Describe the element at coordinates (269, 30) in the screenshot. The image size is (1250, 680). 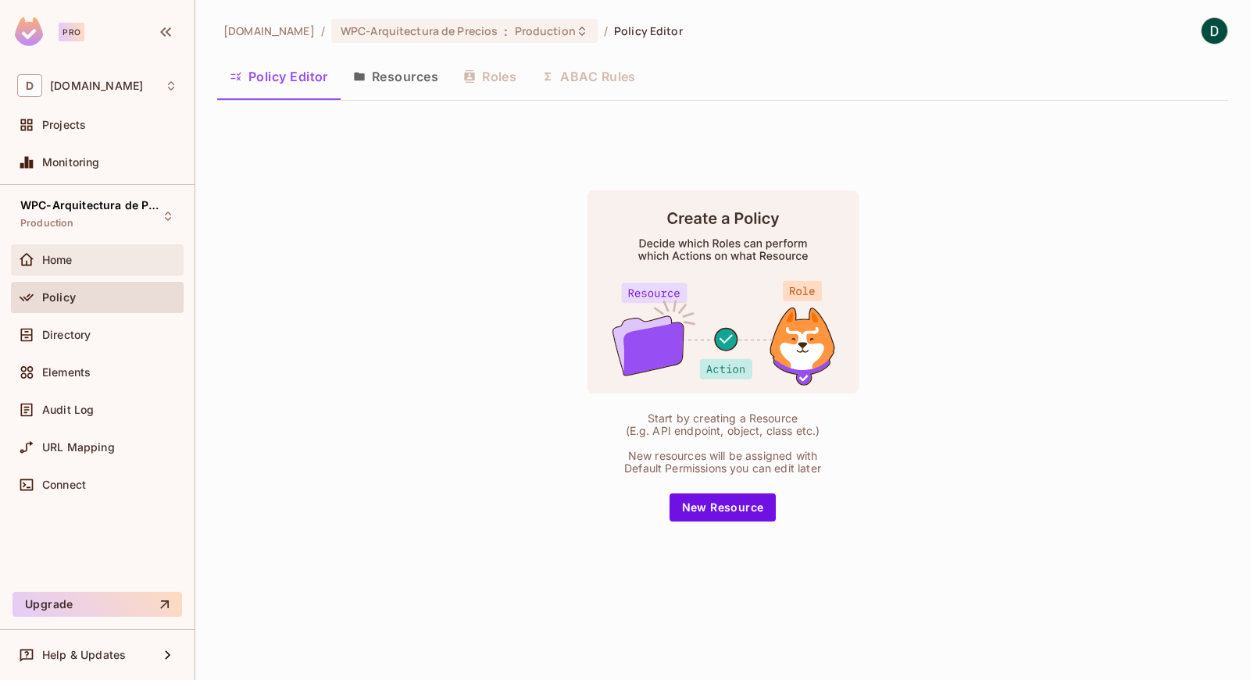
I see `span: the active workspace` at that location.